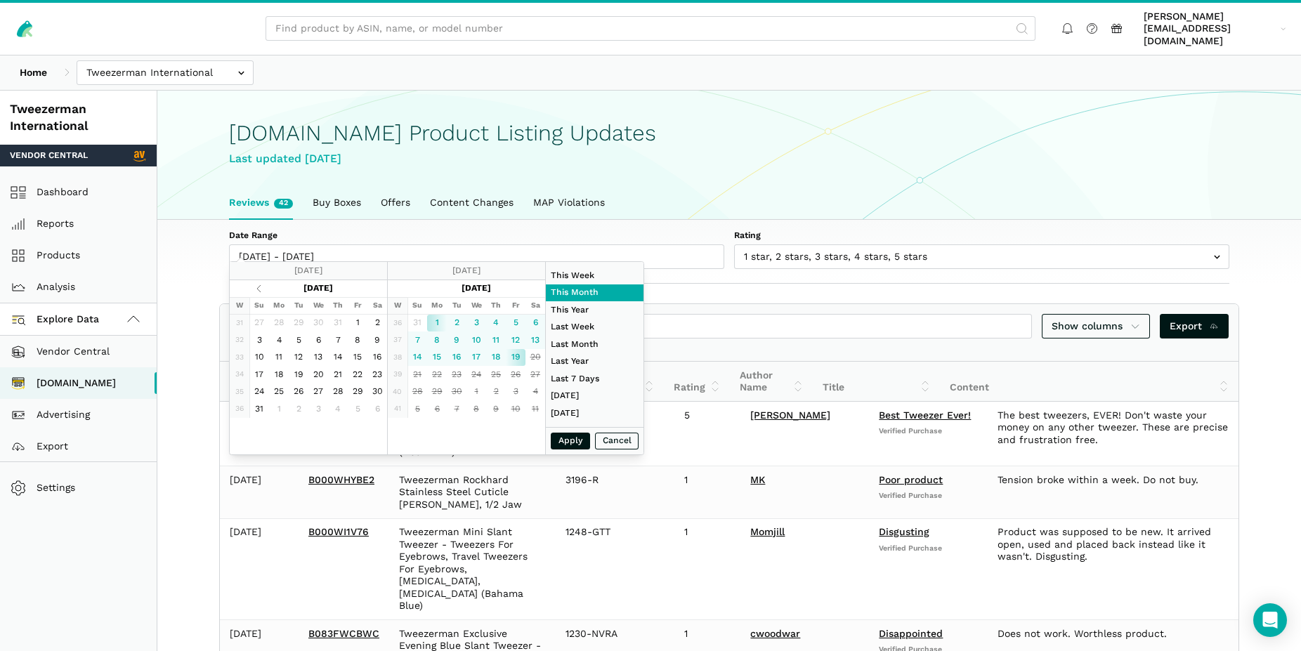 The width and height of the screenshot is (1301, 651). I want to click on a: MK, so click(757, 480).